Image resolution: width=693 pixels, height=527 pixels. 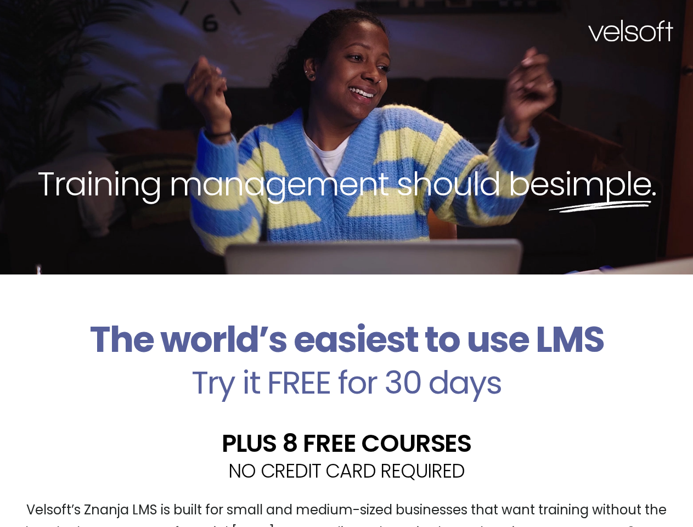 What do you see at coordinates (346, 383) in the screenshot?
I see `h2: Try it FREE for 30 days` at bounding box center [346, 383].